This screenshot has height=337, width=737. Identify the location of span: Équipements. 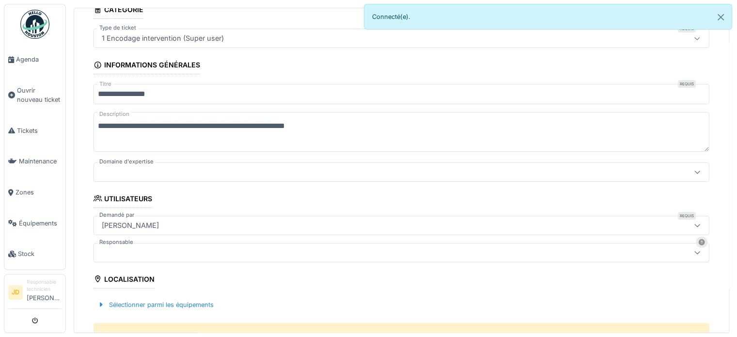
(40, 223).